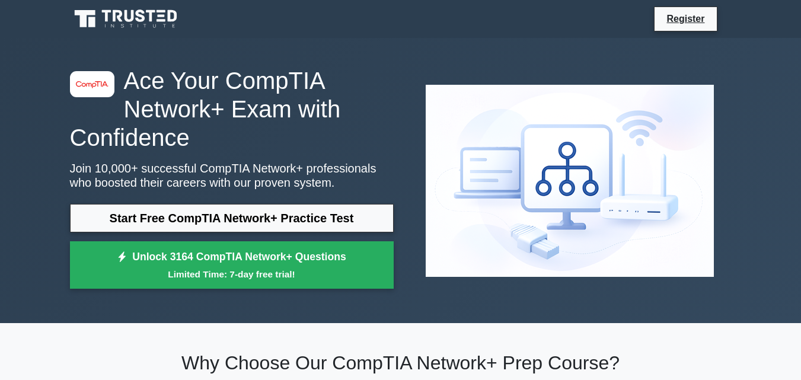 The width and height of the screenshot is (801, 380). Describe the element at coordinates (570, 181) in the screenshot. I see `img: CompTIA Network+ Preview` at that location.